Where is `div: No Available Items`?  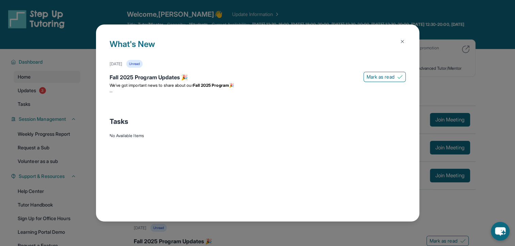 div: No Available Items is located at coordinates (258, 136).